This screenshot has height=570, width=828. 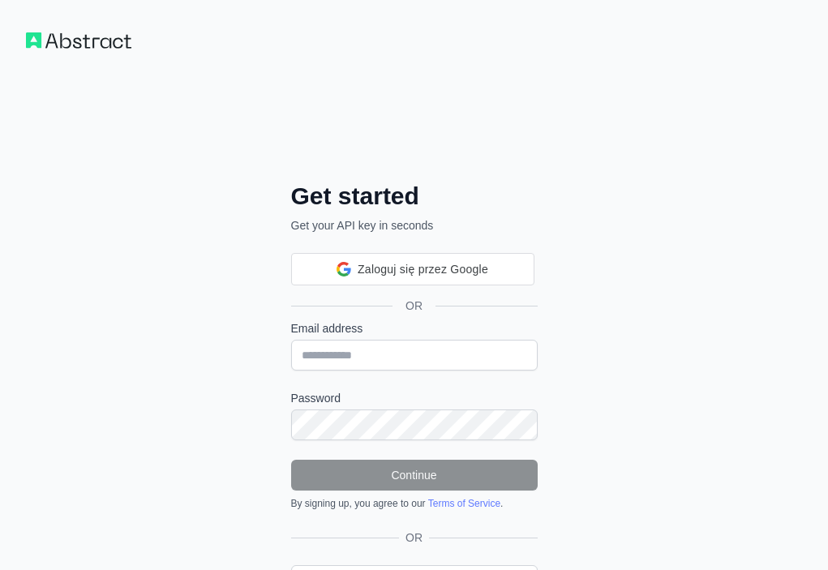 I want to click on img: Workflow, so click(x=79, y=41).